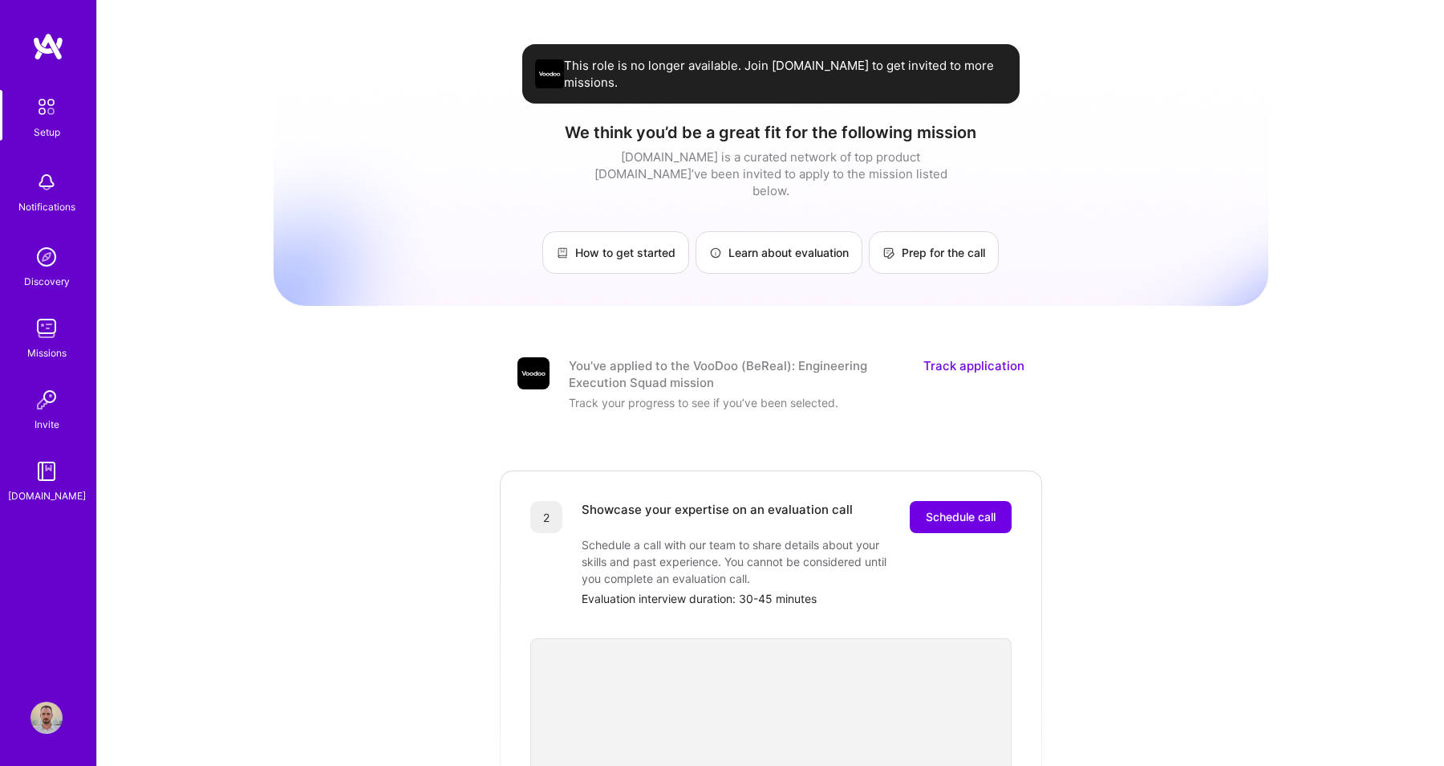 Image resolution: width=1444 pixels, height=766 pixels. Describe the element at coordinates (47, 107) in the screenshot. I see `img: setup` at that location.